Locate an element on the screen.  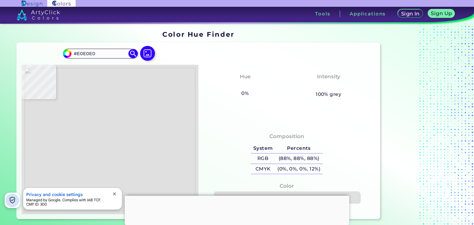
img: logo_artyclick_colors_white.svg is located at coordinates (38, 15).